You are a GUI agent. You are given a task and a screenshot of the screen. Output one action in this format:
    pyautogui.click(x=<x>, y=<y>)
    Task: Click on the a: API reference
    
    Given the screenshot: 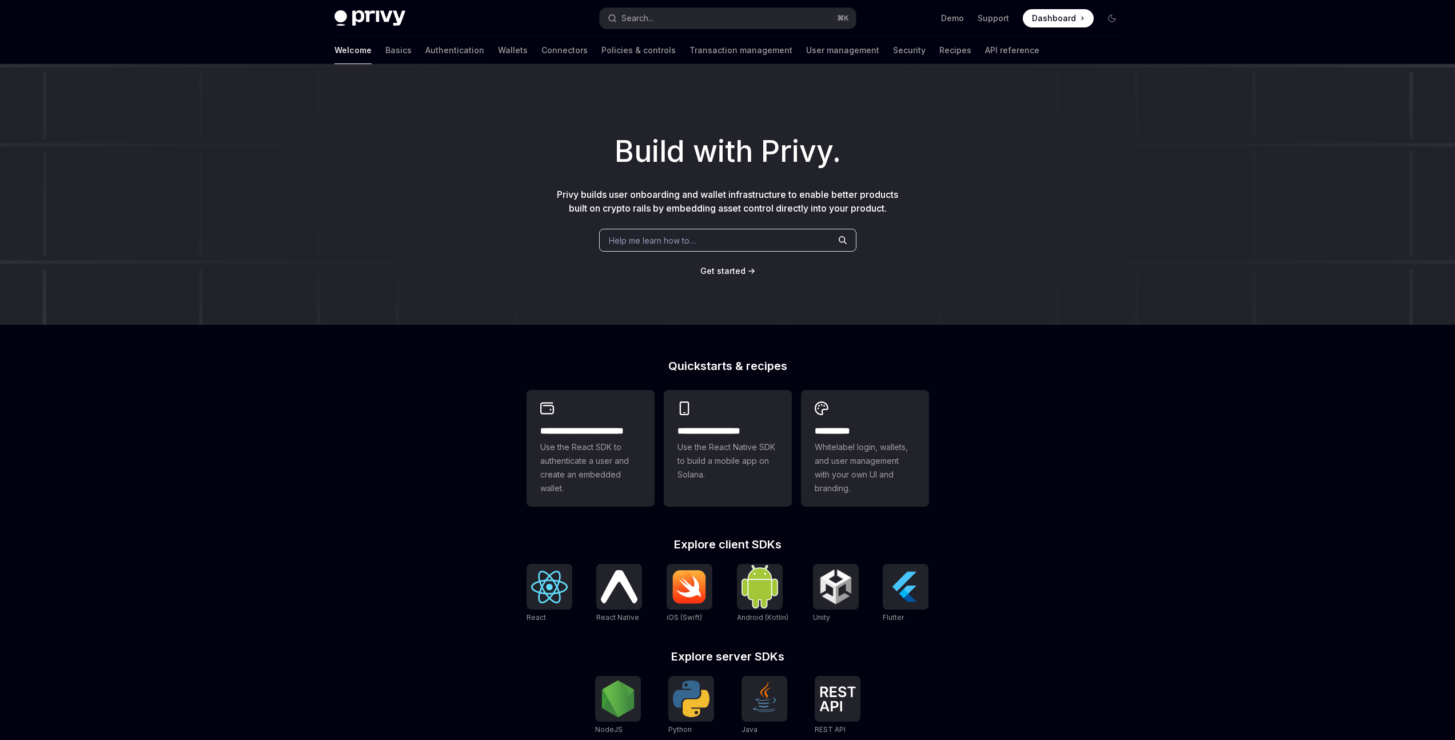 What is the action you would take?
    pyautogui.click(x=1012, y=50)
    